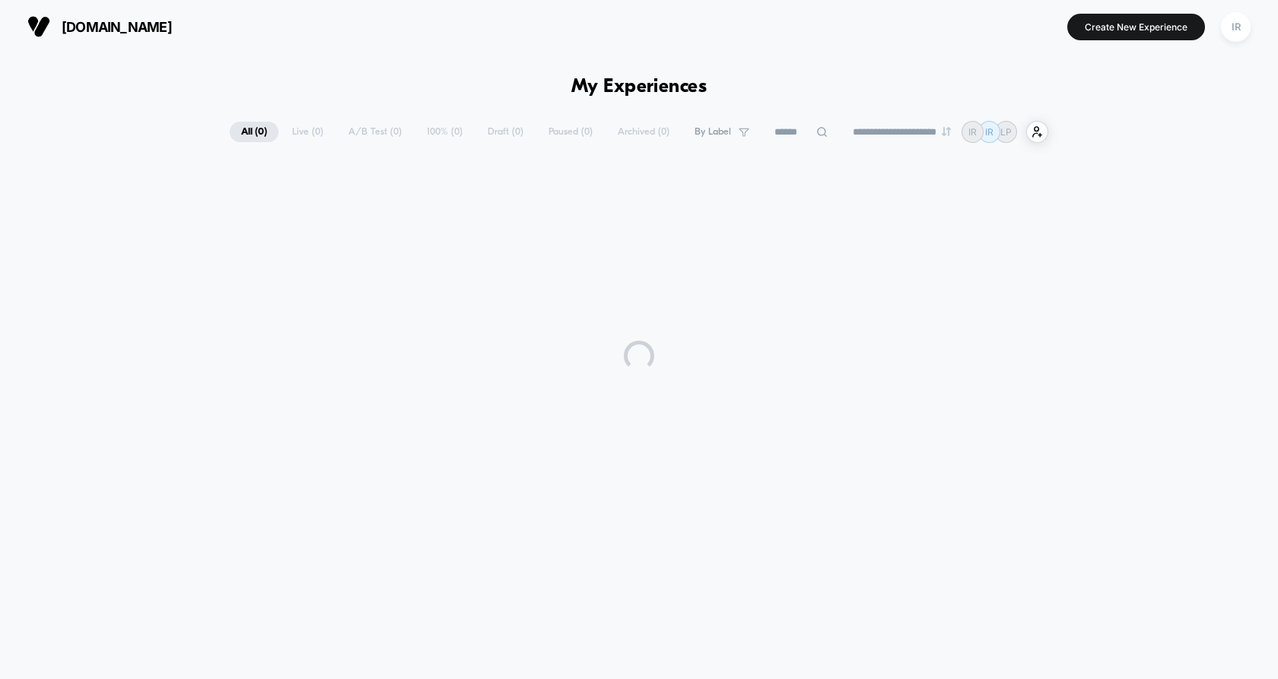  Describe the element at coordinates (639, 87) in the screenshot. I see `h1: My Experiences` at that location.